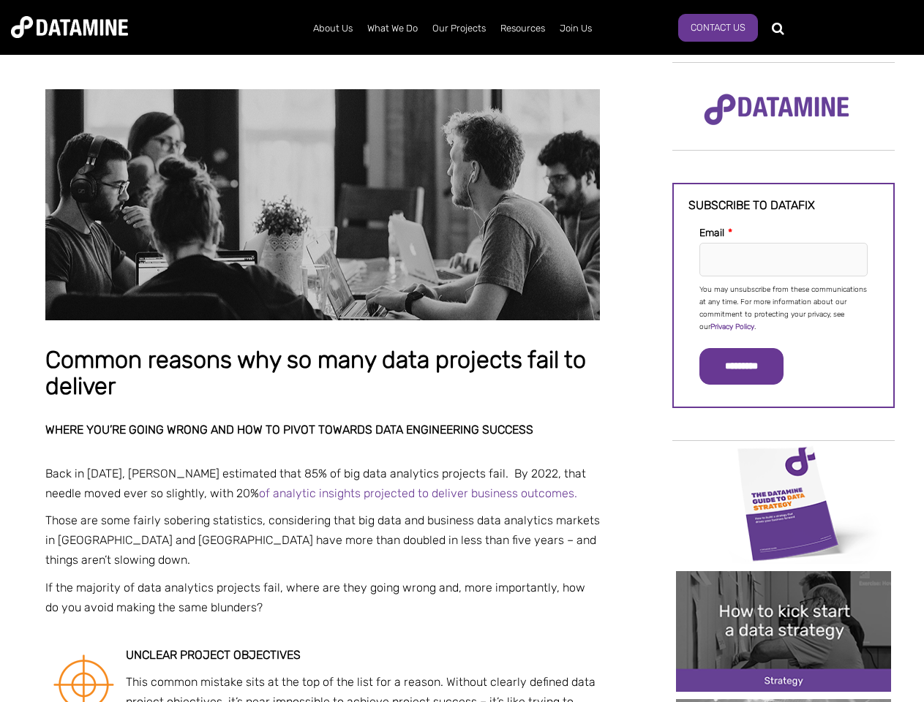 The image size is (924, 702). Describe the element at coordinates (522, 29) in the screenshot. I see `a: Resources` at that location.